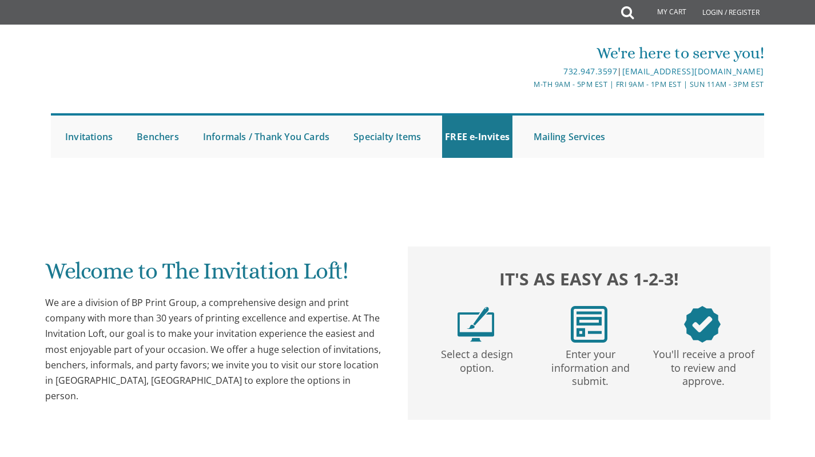 The height and width of the screenshot is (457, 815). What do you see at coordinates (589, 278) in the screenshot?
I see `h2: It's as easy as 1-2-3!` at bounding box center [589, 278].